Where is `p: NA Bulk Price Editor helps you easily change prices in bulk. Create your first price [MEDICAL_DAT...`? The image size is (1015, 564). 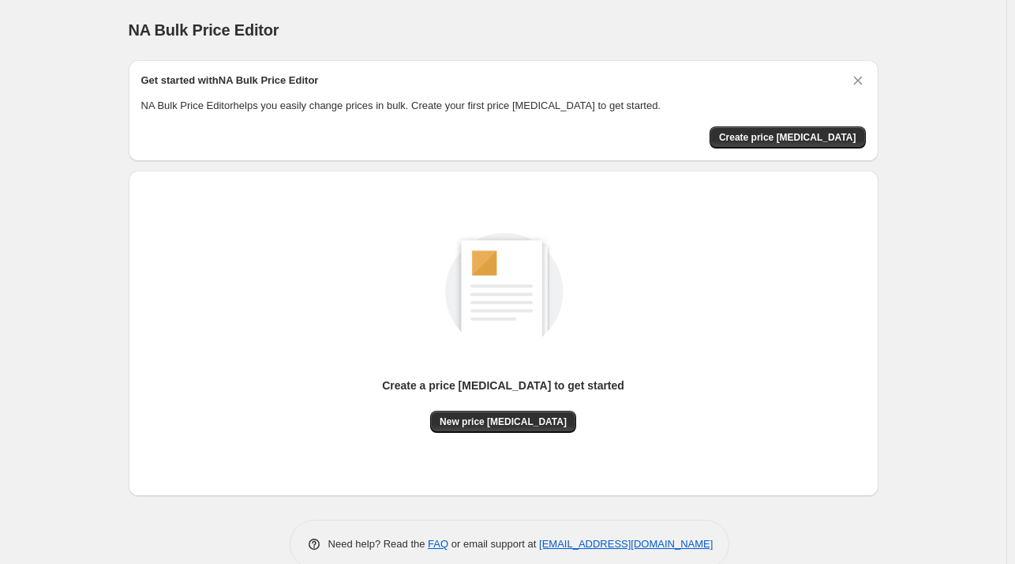 p: NA Bulk Price Editor helps you easily change prices in bulk. Create your first price [MEDICAL_DAT... is located at coordinates (504, 106).